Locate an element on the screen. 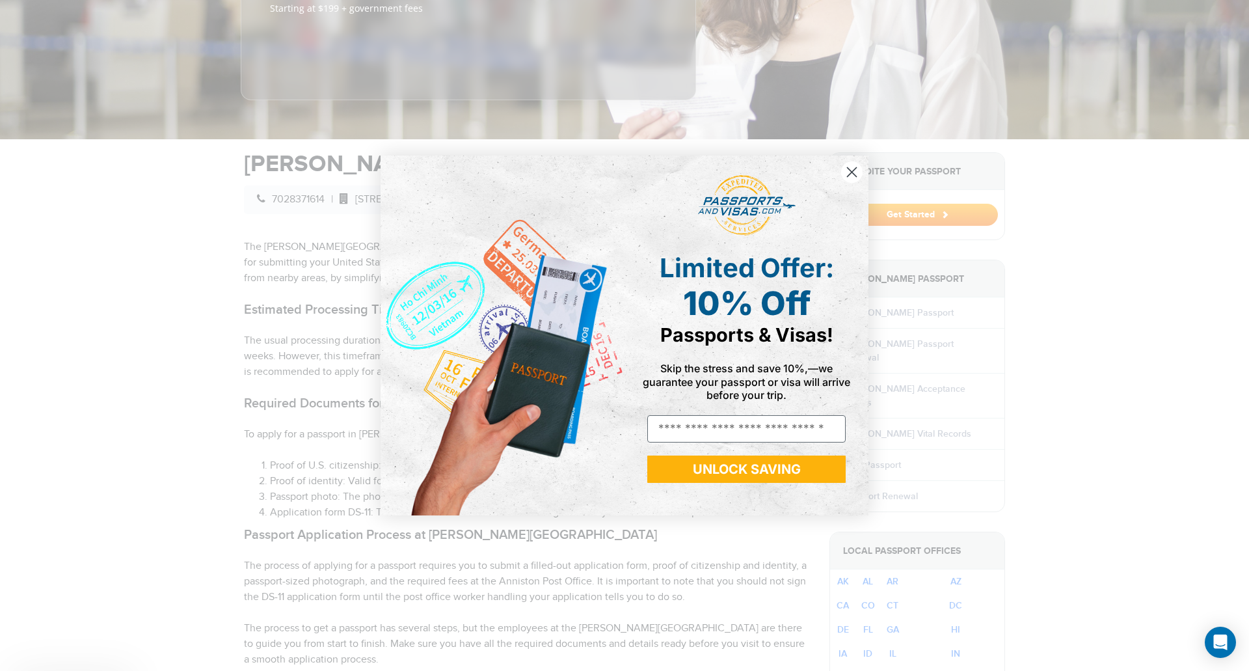  span: Passports & Visas! is located at coordinates (747, 334).